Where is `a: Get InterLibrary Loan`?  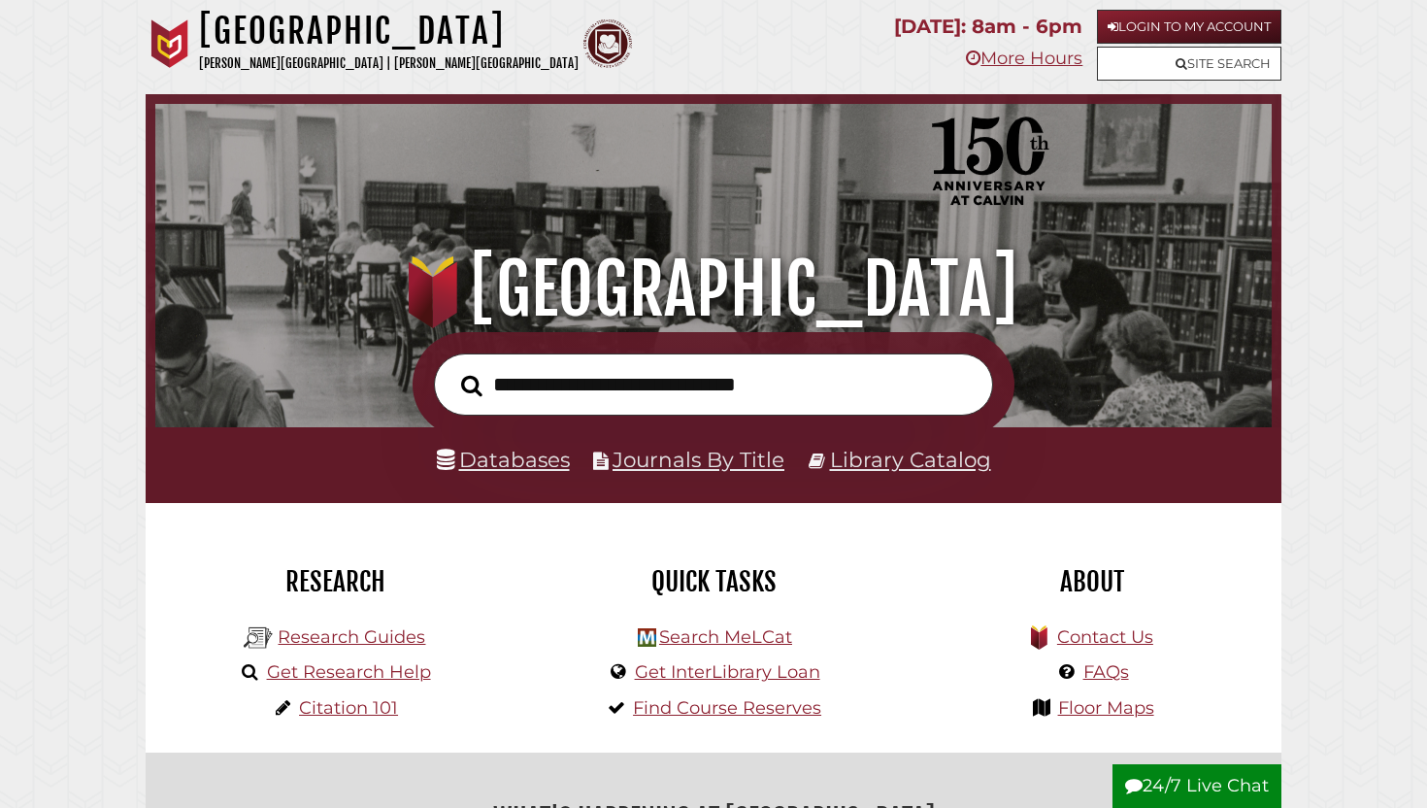 a: Get InterLibrary Loan is located at coordinates (727, 672).